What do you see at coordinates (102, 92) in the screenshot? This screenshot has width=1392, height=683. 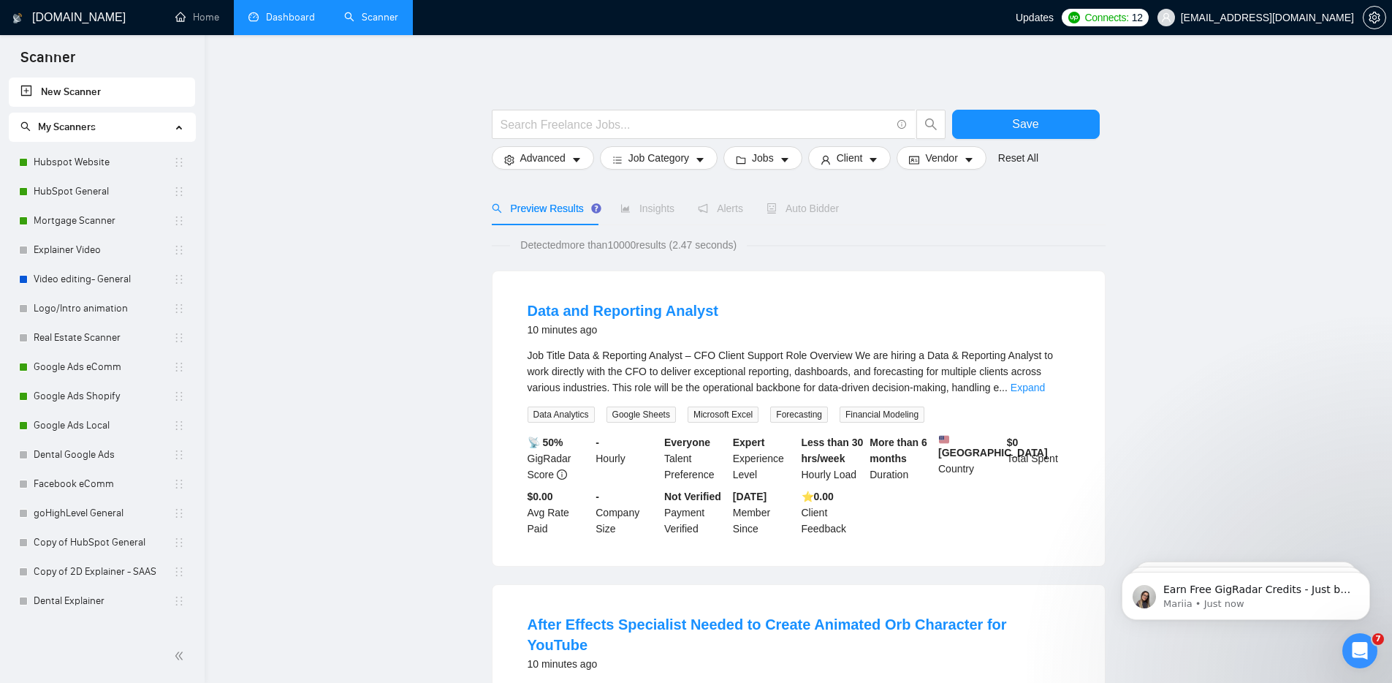 I see `a: New Scanner` at bounding box center [102, 92].